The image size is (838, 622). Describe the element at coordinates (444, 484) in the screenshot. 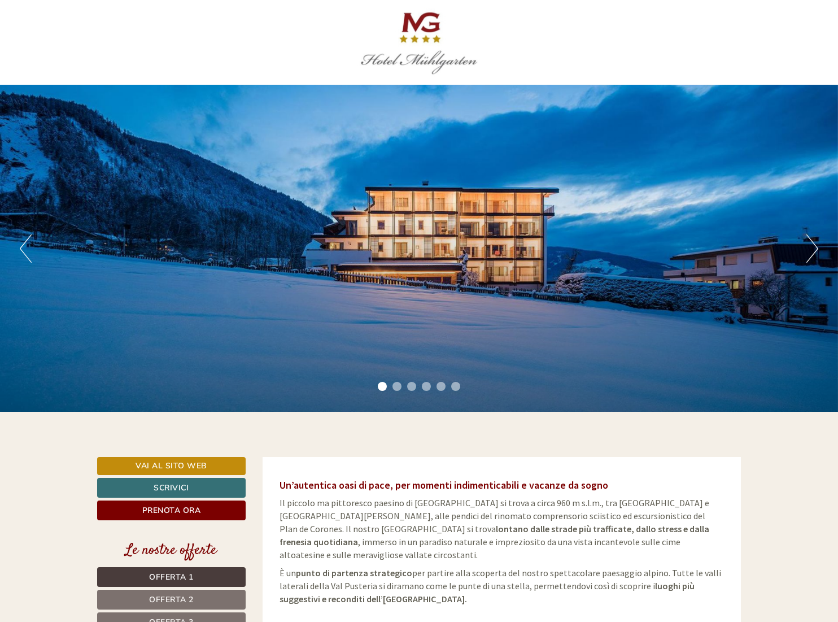

I see `span: Un’autentica oasi di pace, per momenti indimenticabili e vacanze da sogno` at that location.